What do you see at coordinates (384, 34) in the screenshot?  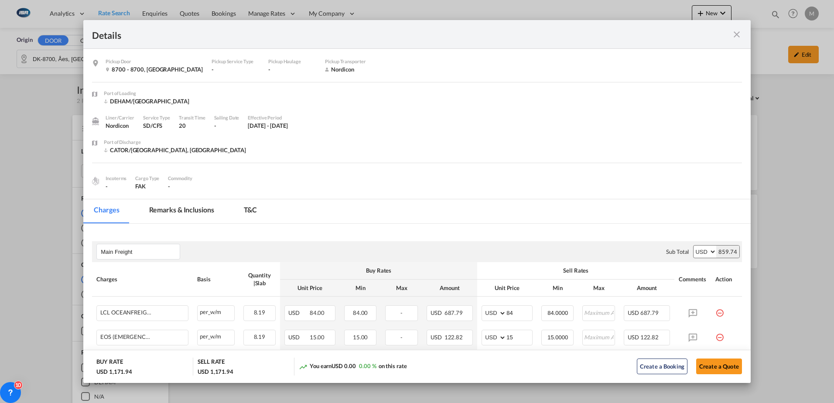 I see `div: Details` at bounding box center [384, 34].